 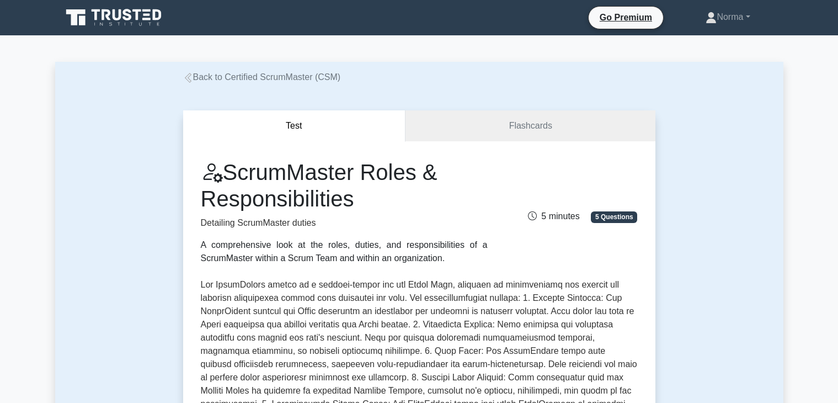 What do you see at coordinates (553, 216) in the screenshot?
I see `span: 5 minutes` at bounding box center [553, 216].